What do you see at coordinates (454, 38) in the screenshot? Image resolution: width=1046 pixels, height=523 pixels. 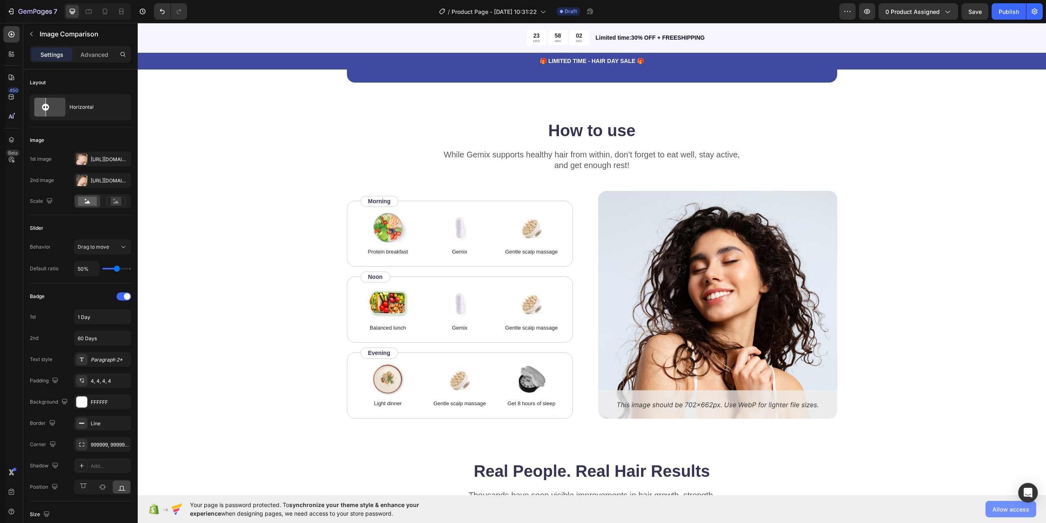 I see `p: 🎁 LIMITED TIME - HAIR DAY SALE 🎁` at bounding box center [454, 38].